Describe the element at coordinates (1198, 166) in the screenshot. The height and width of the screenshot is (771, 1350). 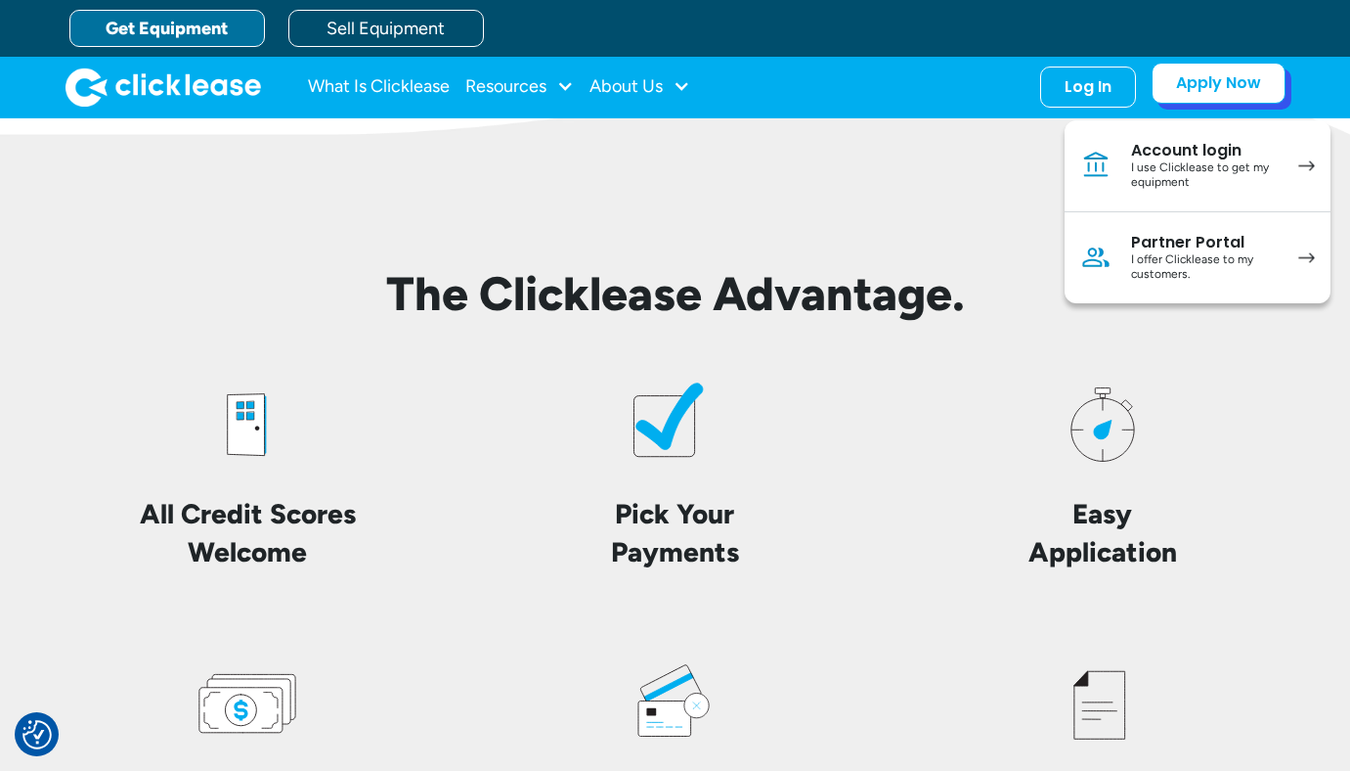
I see `a: Account loginI use Clicklease to get my equipment` at that location.